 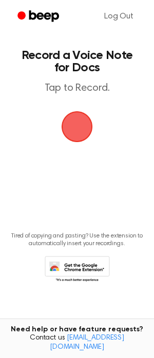 I want to click on button: Beep Logo, so click(x=77, y=127).